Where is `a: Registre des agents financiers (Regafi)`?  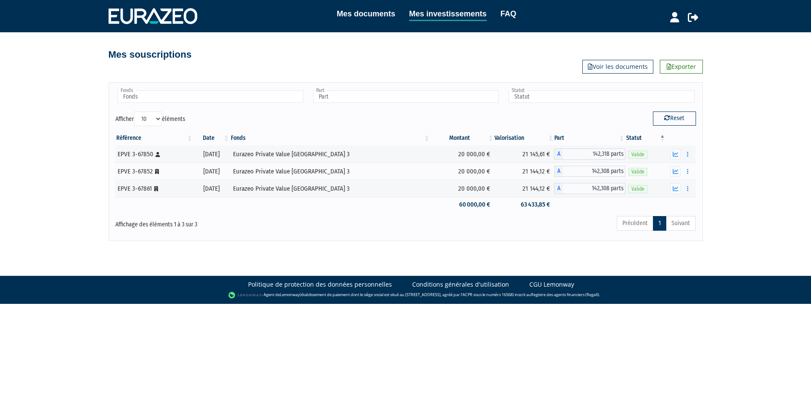
a: Registre des agents financiers (Regafi) is located at coordinates (565, 295).